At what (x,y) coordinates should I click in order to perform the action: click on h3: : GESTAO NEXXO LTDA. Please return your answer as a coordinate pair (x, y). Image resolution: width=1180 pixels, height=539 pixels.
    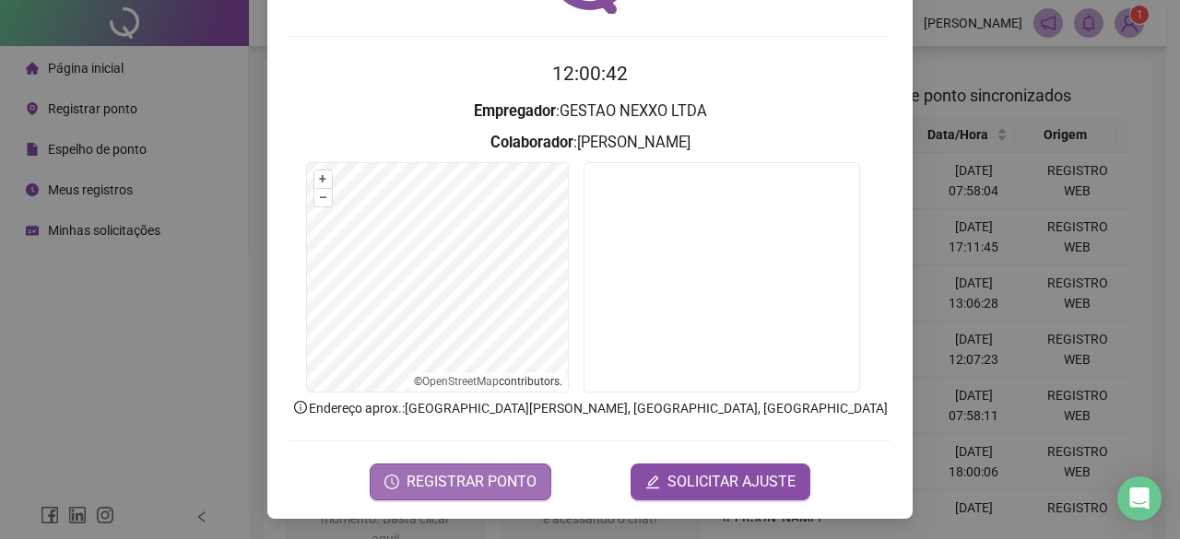
    Looking at the image, I should click on (590, 112).